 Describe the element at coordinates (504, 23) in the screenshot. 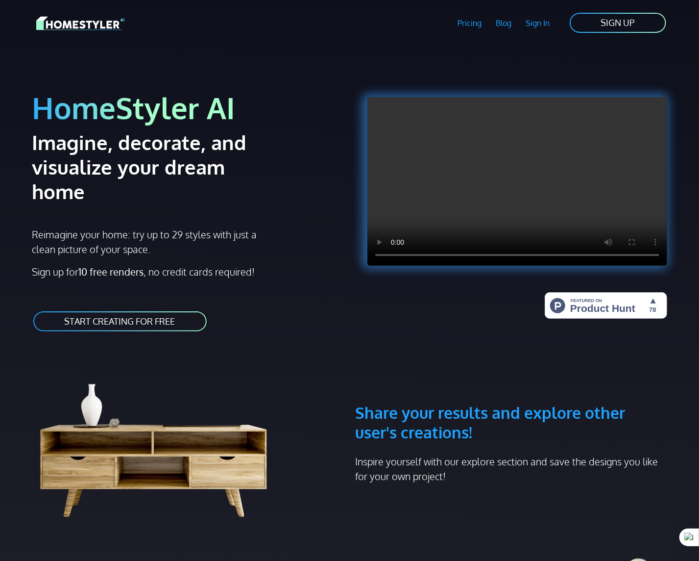

I see `a: Blog` at that location.